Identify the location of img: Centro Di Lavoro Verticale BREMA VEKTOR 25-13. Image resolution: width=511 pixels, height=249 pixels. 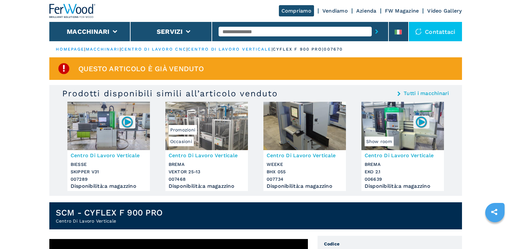
(207, 126).